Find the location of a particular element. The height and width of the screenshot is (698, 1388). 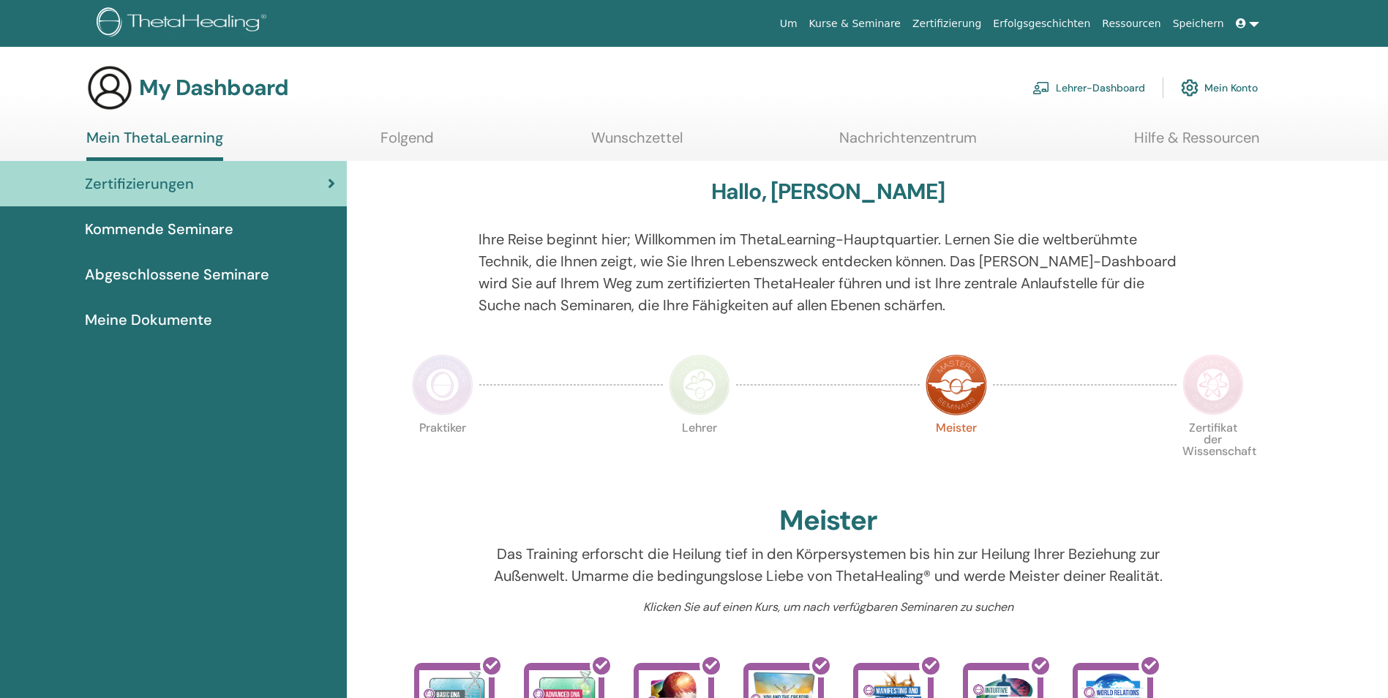

span: Abgeschlossene Seminare is located at coordinates (177, 274).